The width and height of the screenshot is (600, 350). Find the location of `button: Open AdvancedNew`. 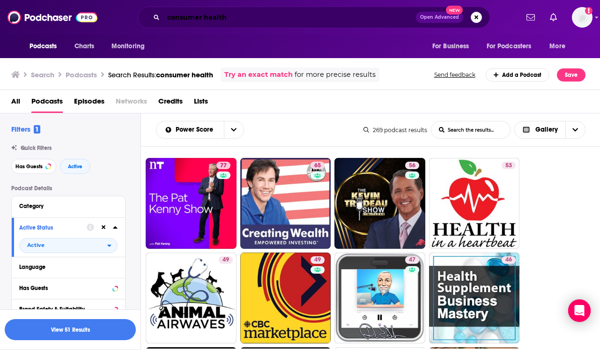

button: Open AdvancedNew is located at coordinates (440, 17).